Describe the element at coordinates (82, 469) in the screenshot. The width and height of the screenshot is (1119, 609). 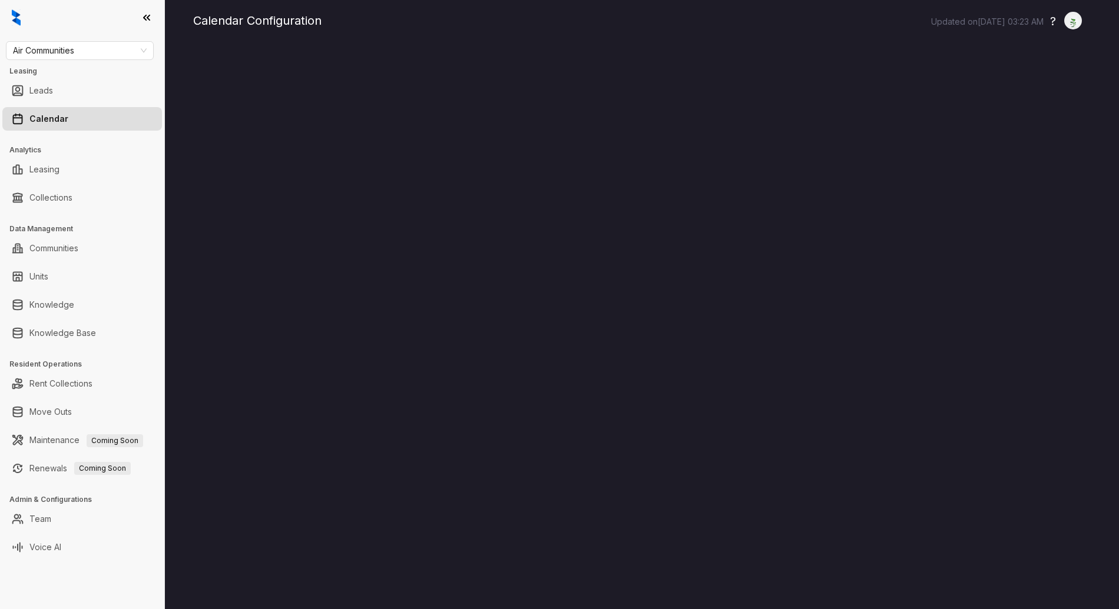
I see `li: Renewals` at that location.